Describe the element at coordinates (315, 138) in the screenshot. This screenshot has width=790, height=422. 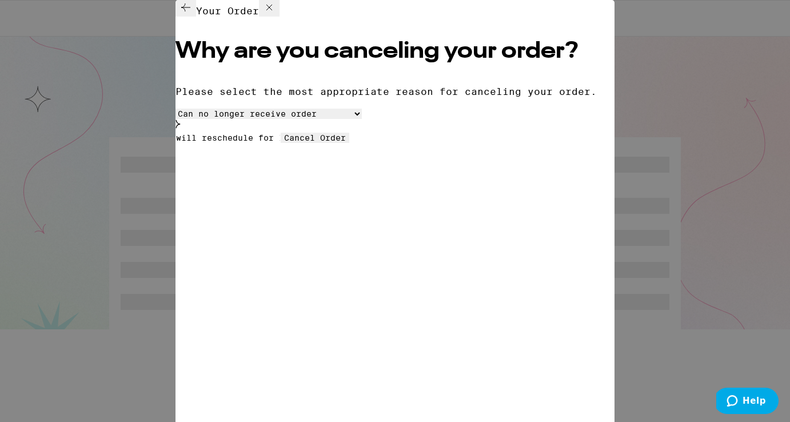
I see `button: Cancel Order` at that location.